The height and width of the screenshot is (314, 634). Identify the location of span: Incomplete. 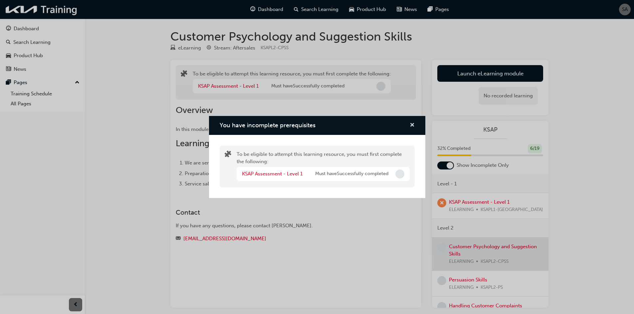
(400, 174).